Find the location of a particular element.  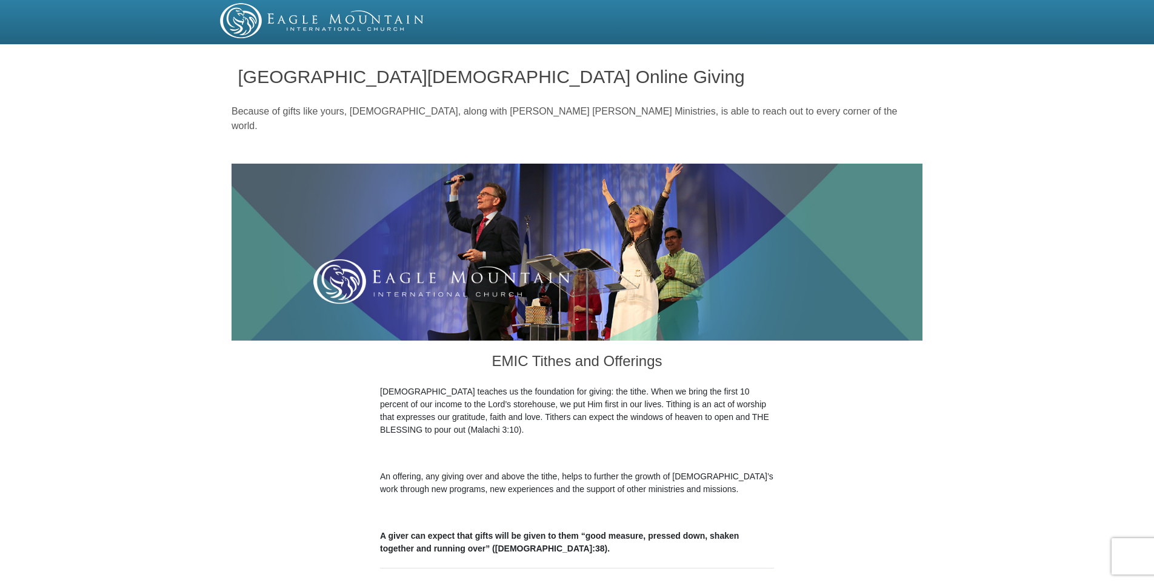

h3: EMIC Tithes and Offerings is located at coordinates (577, 363).